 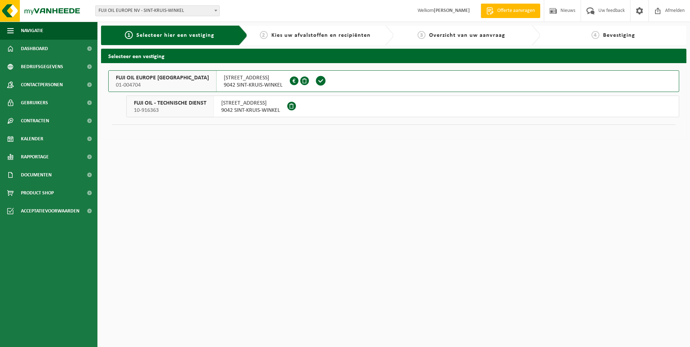 I want to click on span: Dashboard, so click(x=34, y=49).